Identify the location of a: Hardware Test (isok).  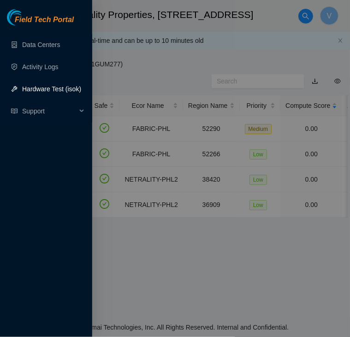
(52, 89).